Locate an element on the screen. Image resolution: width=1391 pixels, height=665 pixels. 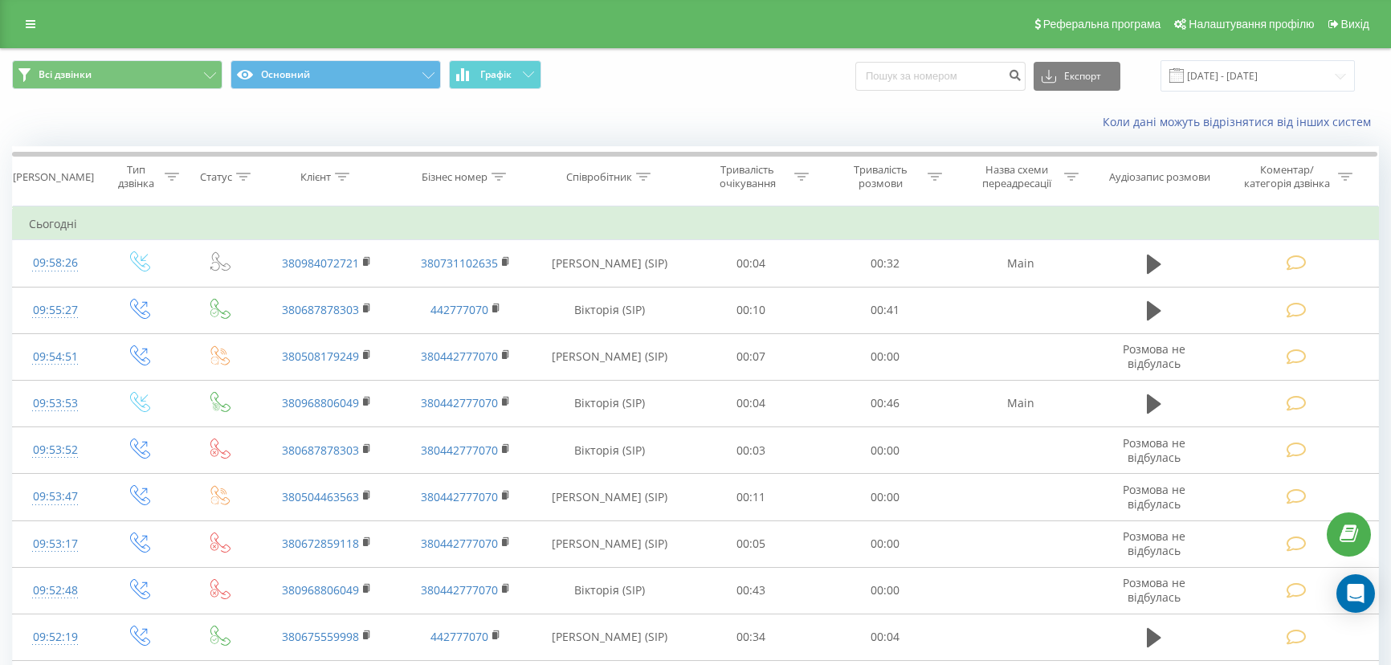
div: Назва схеми переадресації is located at coordinates (1017, 177).